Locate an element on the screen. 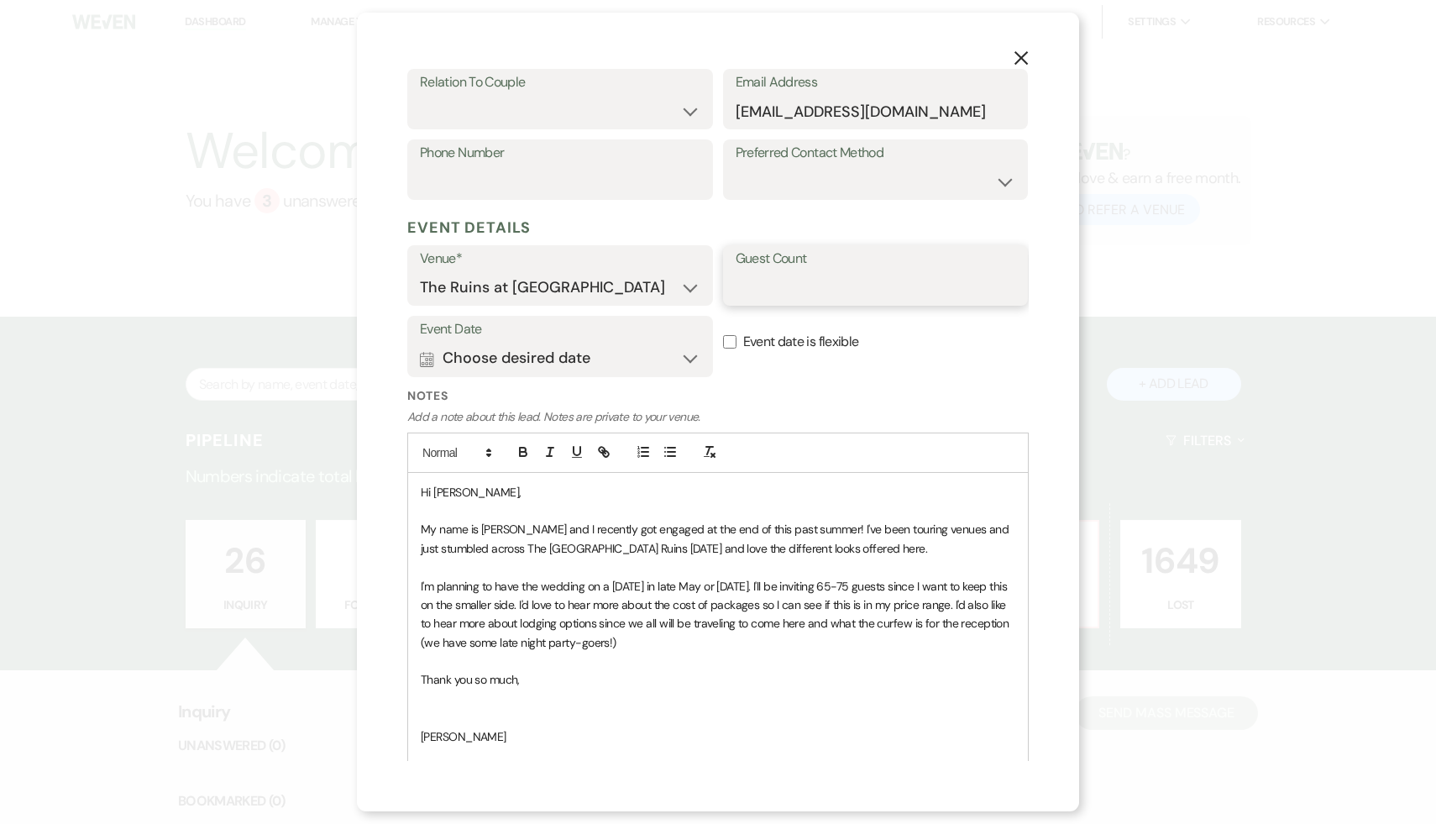 Image resolution: width=1436 pixels, height=824 pixels. label: Event Date is located at coordinates (560, 329).